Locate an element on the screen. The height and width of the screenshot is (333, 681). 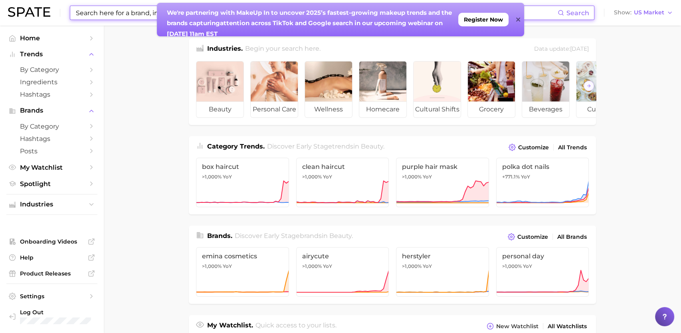
a: box haircut>1,000% YoY is located at coordinates (242, 182).